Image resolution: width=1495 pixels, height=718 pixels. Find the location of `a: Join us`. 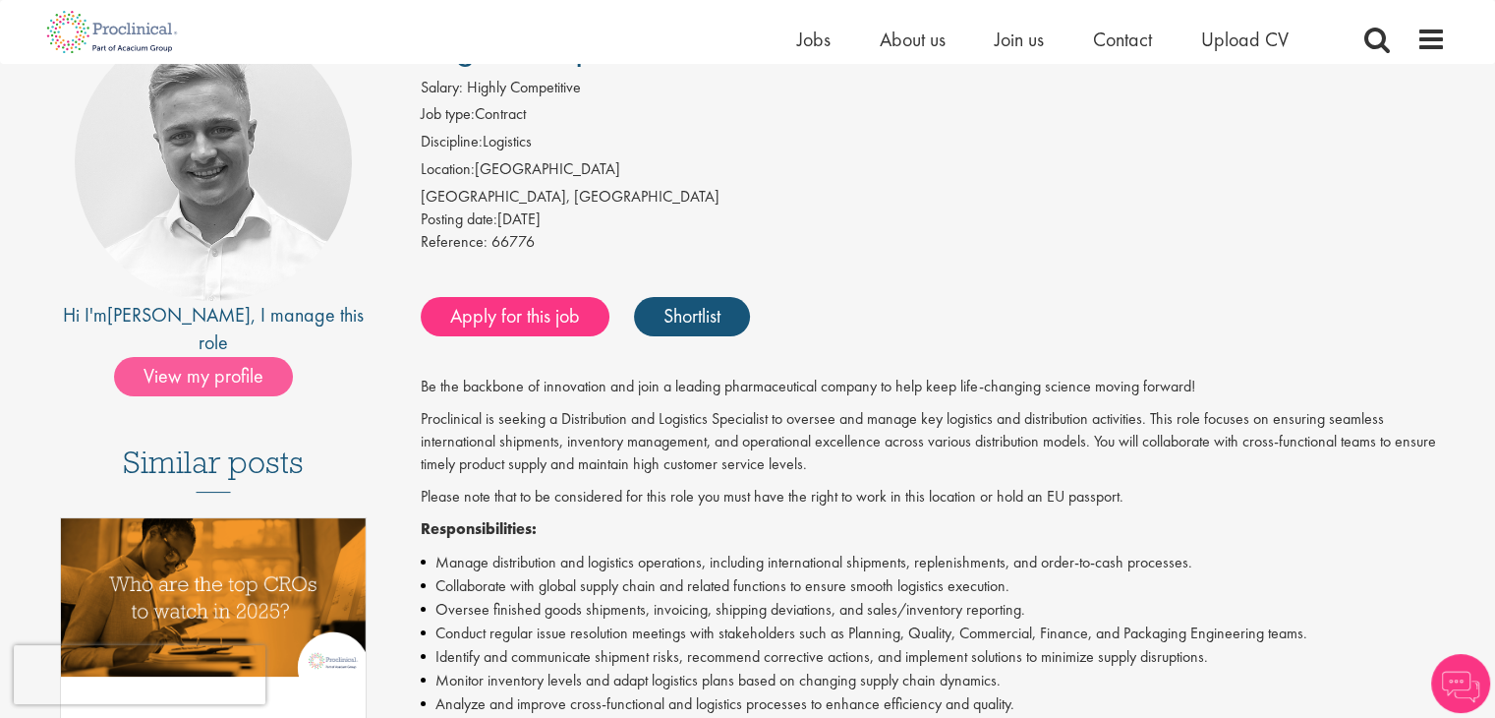

a: Join us is located at coordinates (1019, 39).